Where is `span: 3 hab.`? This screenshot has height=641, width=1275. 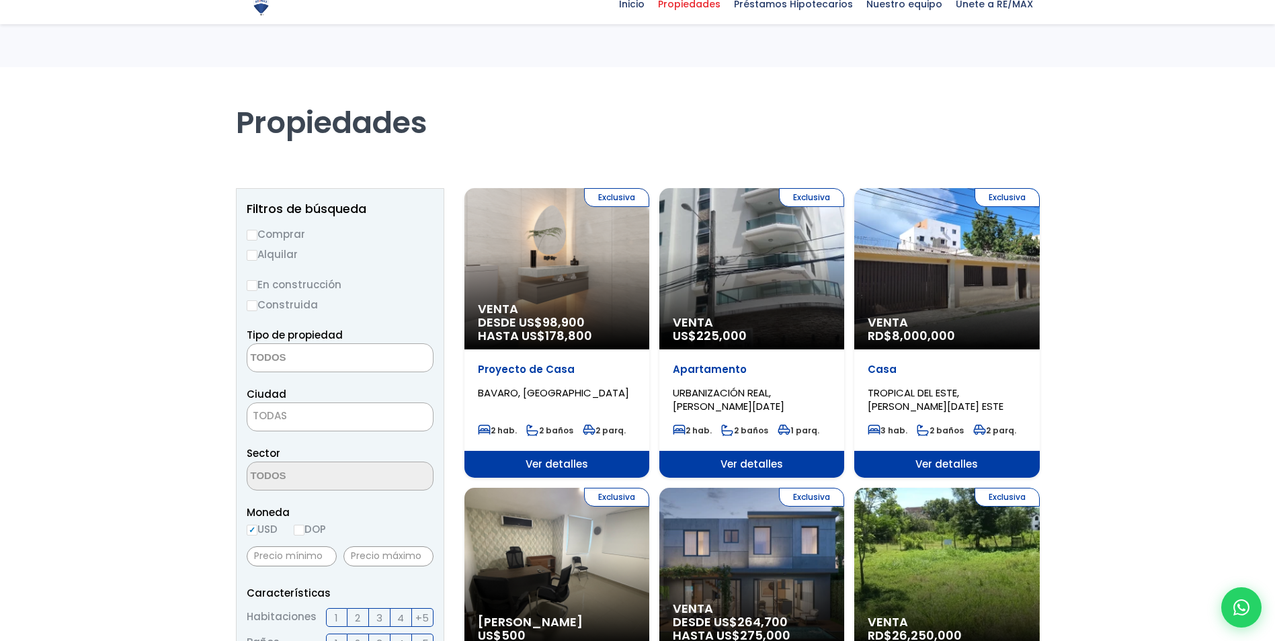
span: 3 hab. is located at coordinates (887, 430).